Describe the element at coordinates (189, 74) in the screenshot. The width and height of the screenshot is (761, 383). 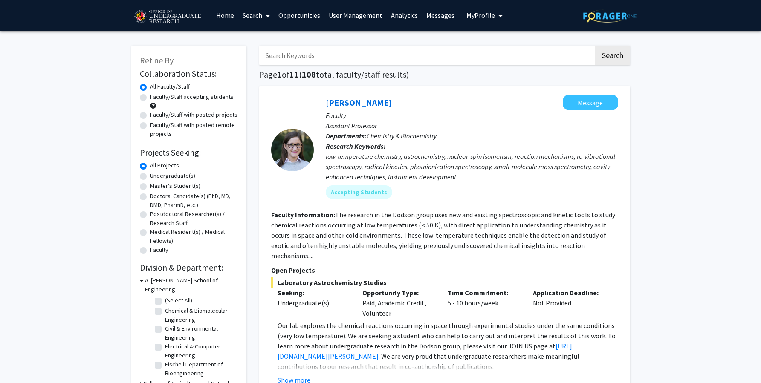
I see `h2: Collaboration Status:` at that location.